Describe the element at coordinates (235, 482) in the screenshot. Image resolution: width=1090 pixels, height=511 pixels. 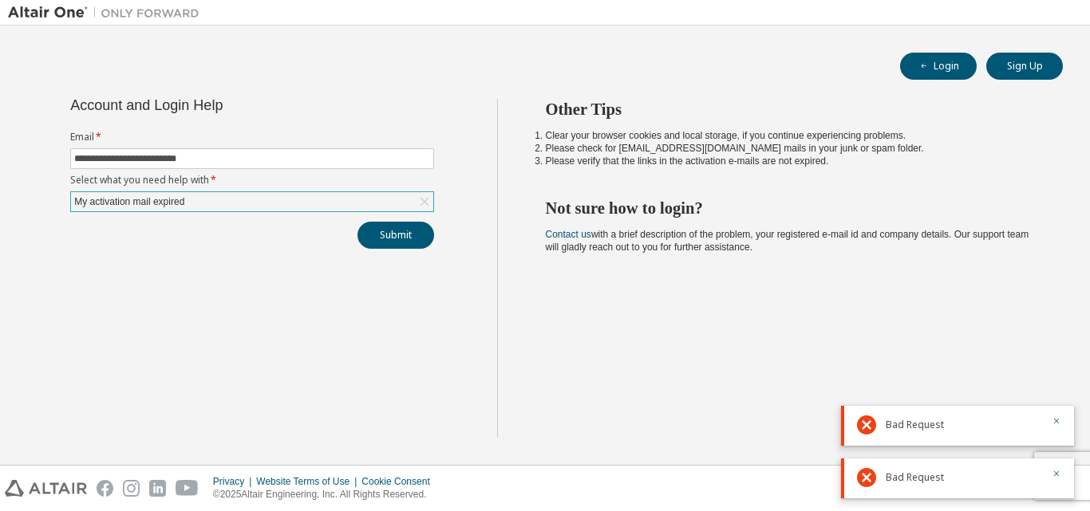
I see `div: Privacy` at that location.